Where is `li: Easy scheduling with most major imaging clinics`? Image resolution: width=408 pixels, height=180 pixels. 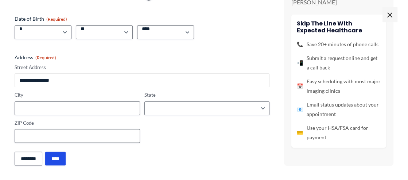 li: Easy scheduling with most major imaging clinics is located at coordinates (338, 86).